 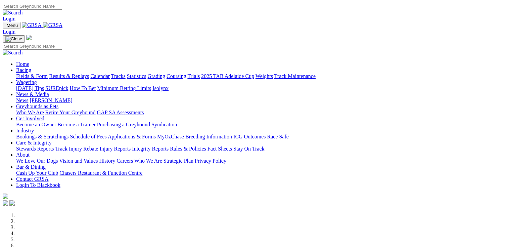 I want to click on a: Integrity Reports, so click(x=150, y=148).